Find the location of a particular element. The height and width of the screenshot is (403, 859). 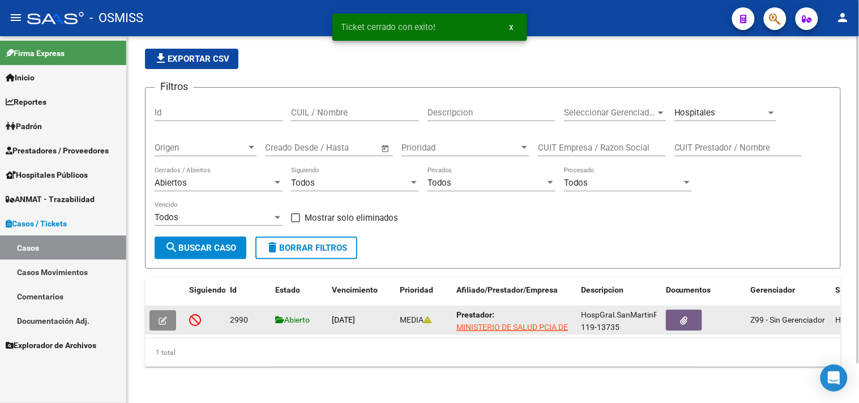

input: Fecha fin is located at coordinates (348, 148).